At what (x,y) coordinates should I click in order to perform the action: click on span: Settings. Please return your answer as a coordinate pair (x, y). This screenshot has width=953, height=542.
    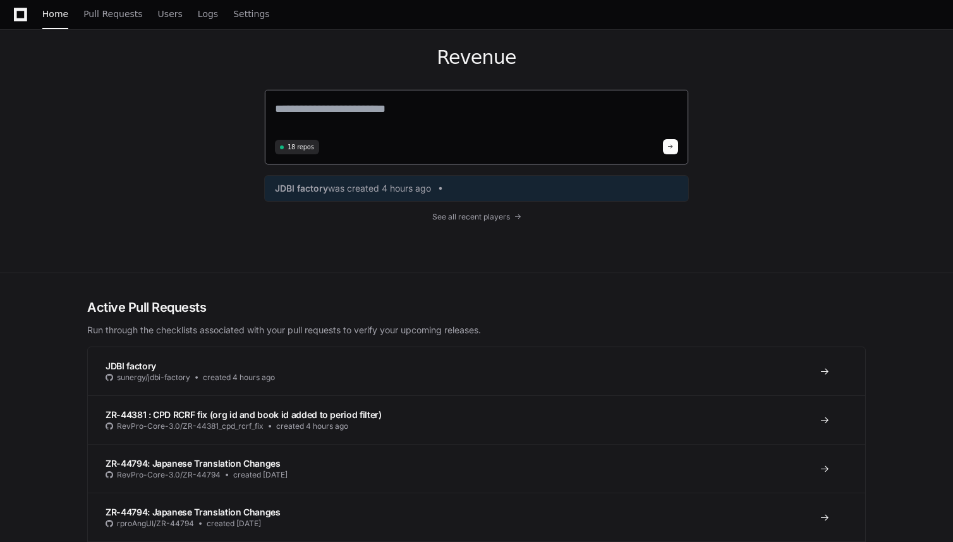
    Looking at the image, I should click on (251, 14).